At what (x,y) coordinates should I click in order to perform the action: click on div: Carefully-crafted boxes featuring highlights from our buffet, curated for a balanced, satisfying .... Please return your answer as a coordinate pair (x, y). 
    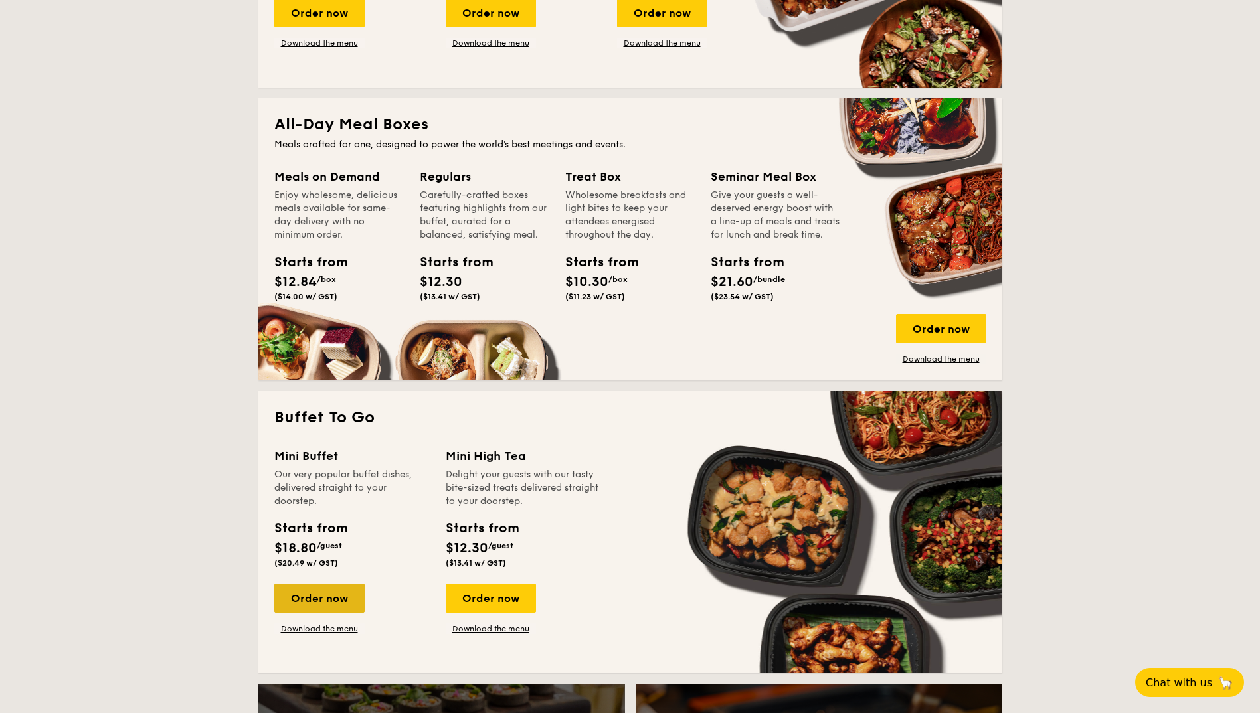
    Looking at the image, I should click on (484, 215).